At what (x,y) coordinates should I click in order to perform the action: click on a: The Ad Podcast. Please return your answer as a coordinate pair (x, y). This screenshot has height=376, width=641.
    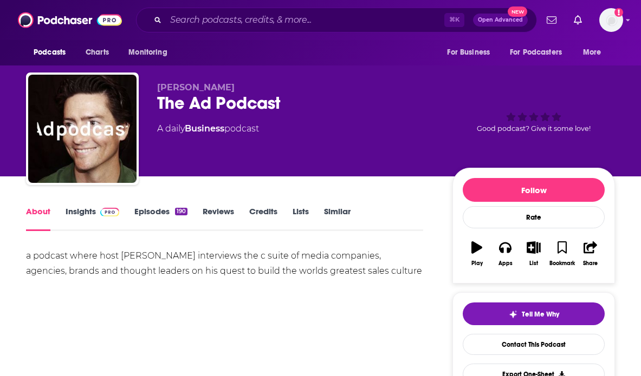
    Looking at the image, I should click on (82, 129).